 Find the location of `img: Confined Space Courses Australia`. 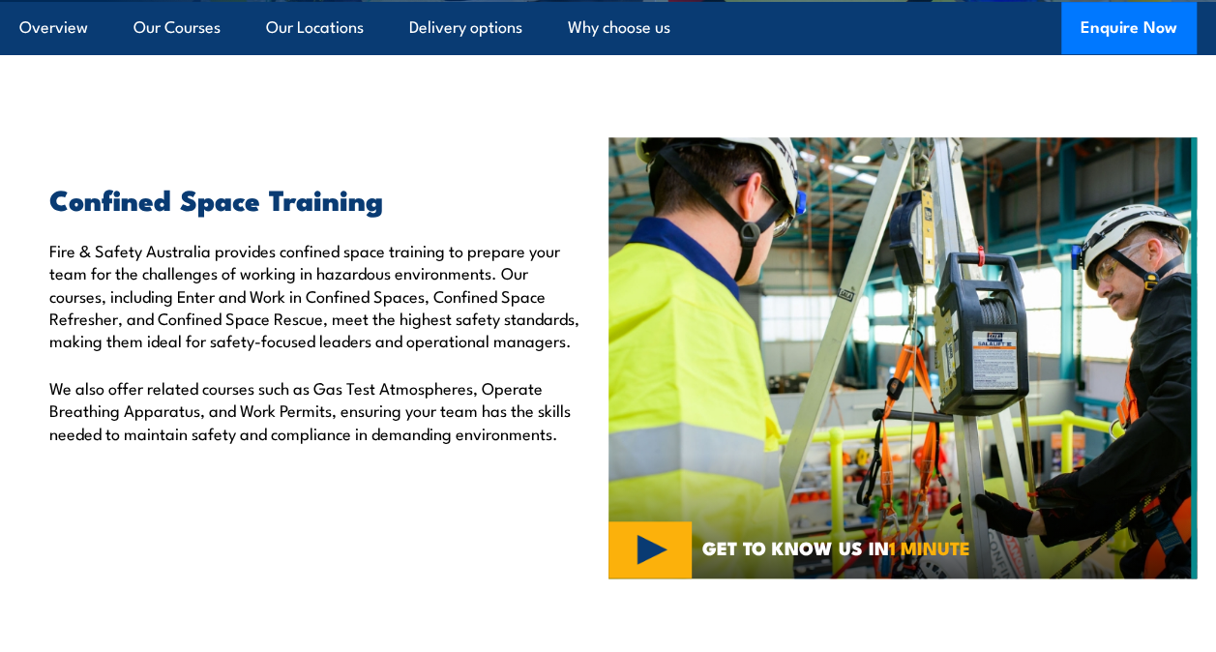

img: Confined Space Courses Australia is located at coordinates (903, 358).